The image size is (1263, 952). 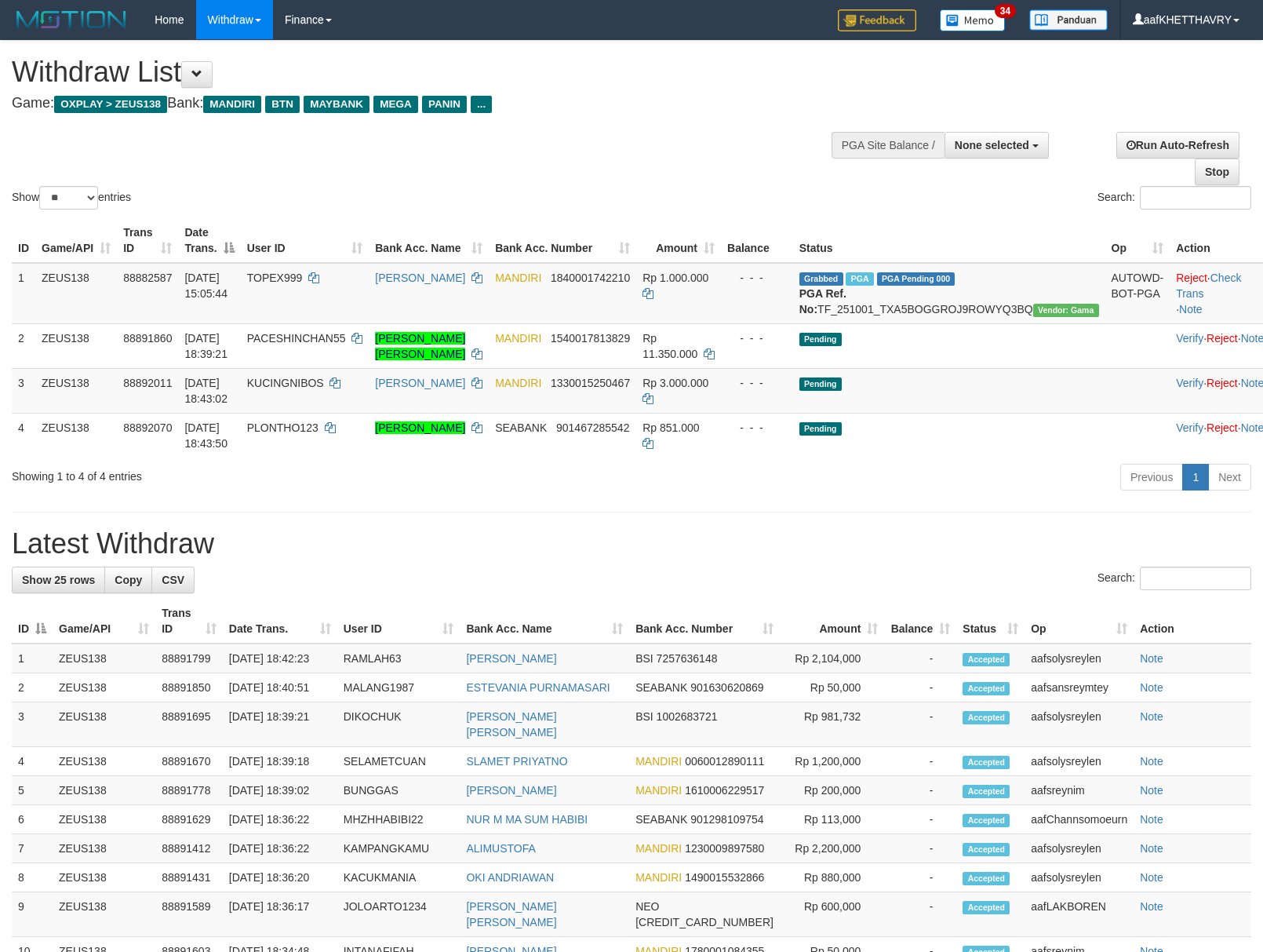 I want to click on span: Copy 1540017813829 to clipboard, so click(x=590, y=338).